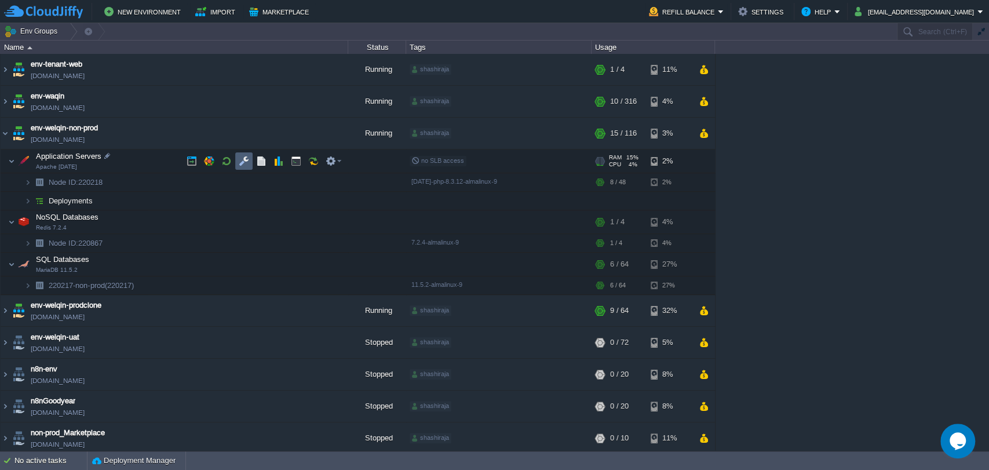 The width and height of the screenshot is (989, 470). I want to click on a: non-prod_Marketplace, so click(68, 433).